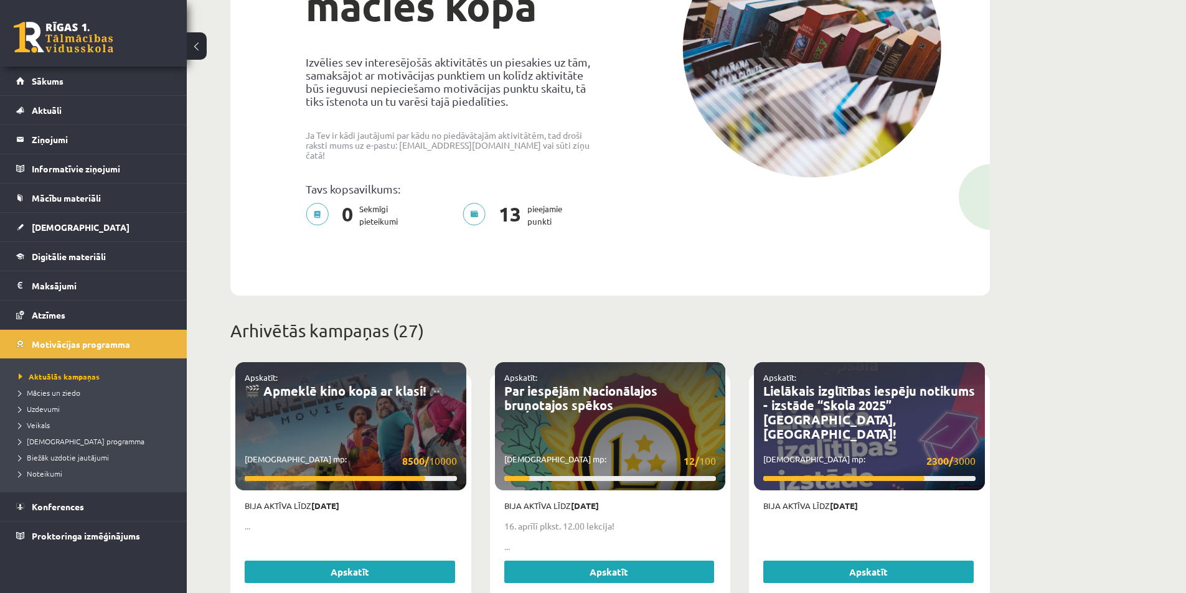  I want to click on legend: Informatīvie ziņojumi, so click(101, 169).